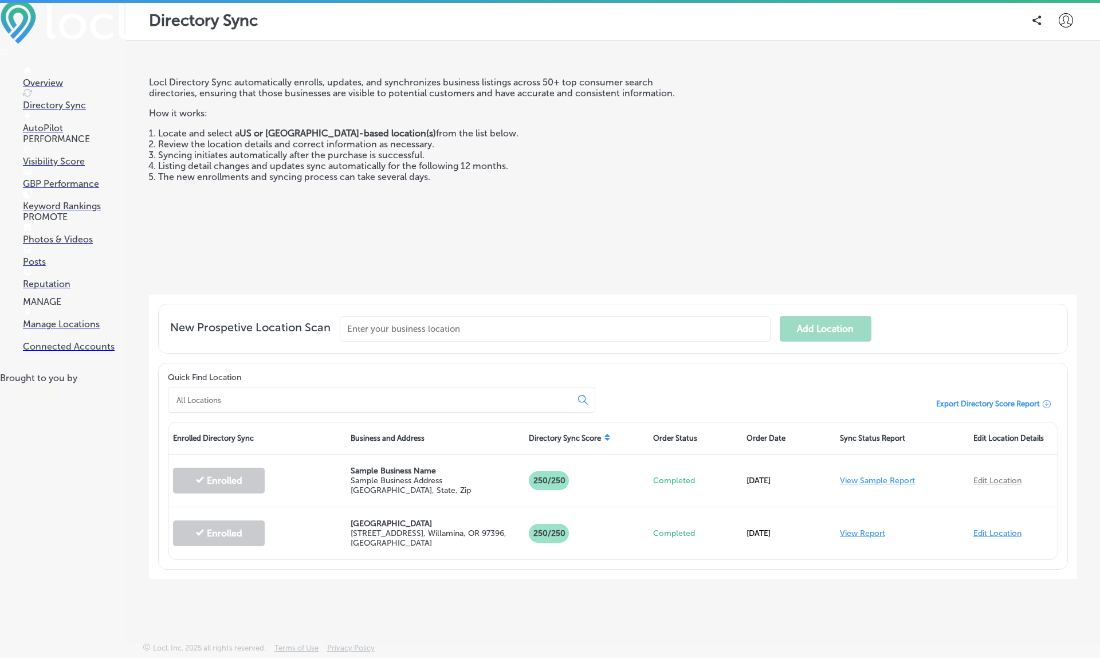 This screenshot has height=658, width=1100. Describe the element at coordinates (555, 329) in the screenshot. I see `input: Enter your business location` at that location.